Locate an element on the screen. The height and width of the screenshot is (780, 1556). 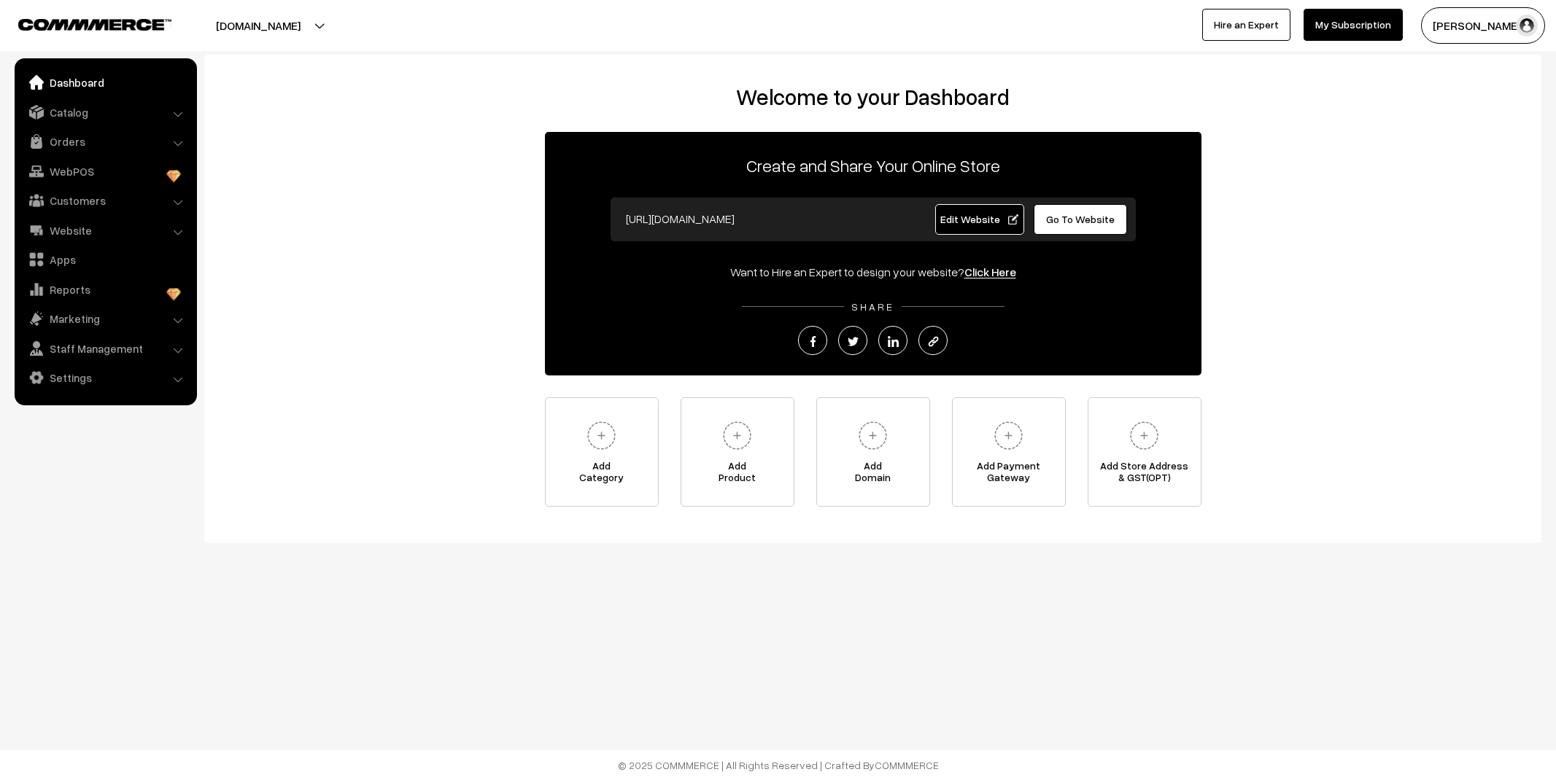
a: AddDomain is located at coordinates (873, 452).